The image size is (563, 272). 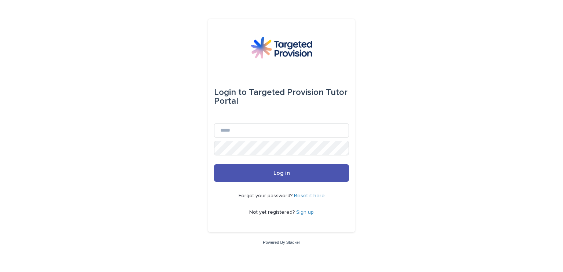 I want to click on a: Powered By Stacker, so click(x=281, y=242).